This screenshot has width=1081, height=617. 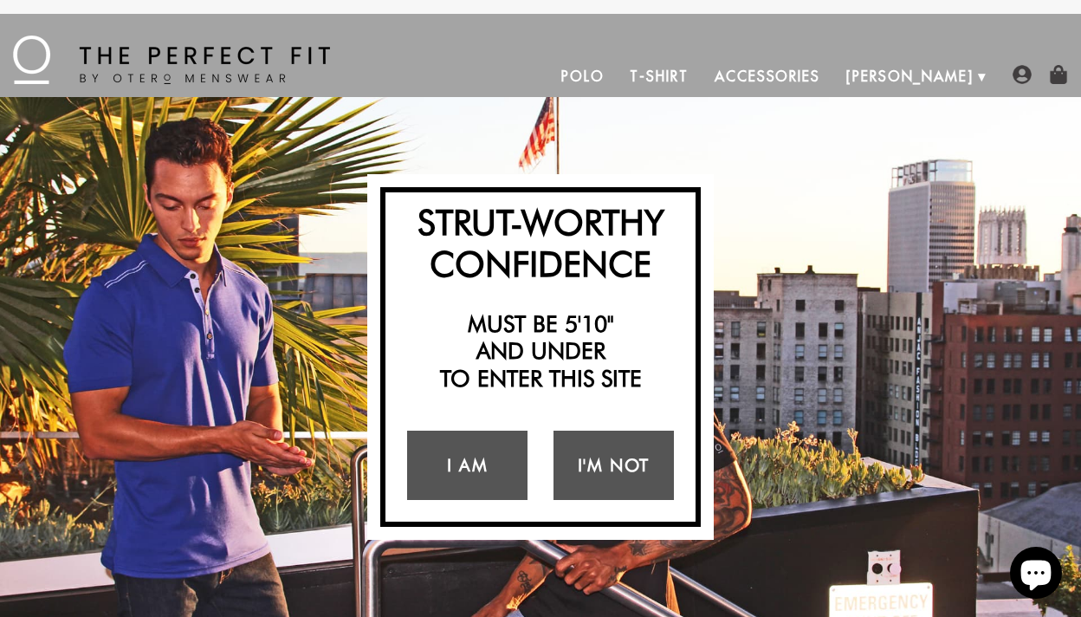 What do you see at coordinates (659, 76) in the screenshot?
I see `a: T-Shirt` at bounding box center [659, 76].